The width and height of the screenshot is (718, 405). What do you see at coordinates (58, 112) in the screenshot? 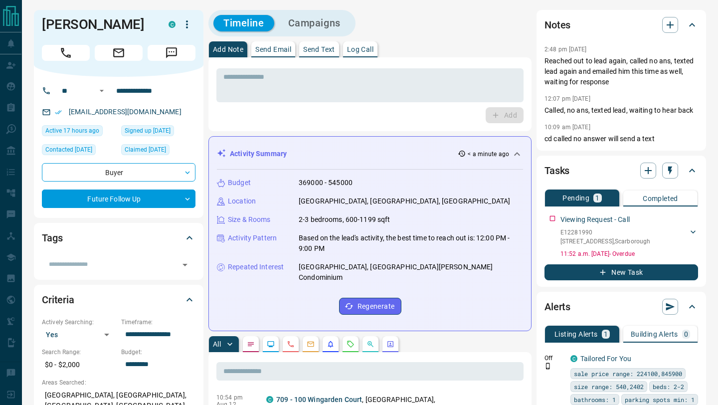
I see `svg: Email Verified` at bounding box center [58, 112].